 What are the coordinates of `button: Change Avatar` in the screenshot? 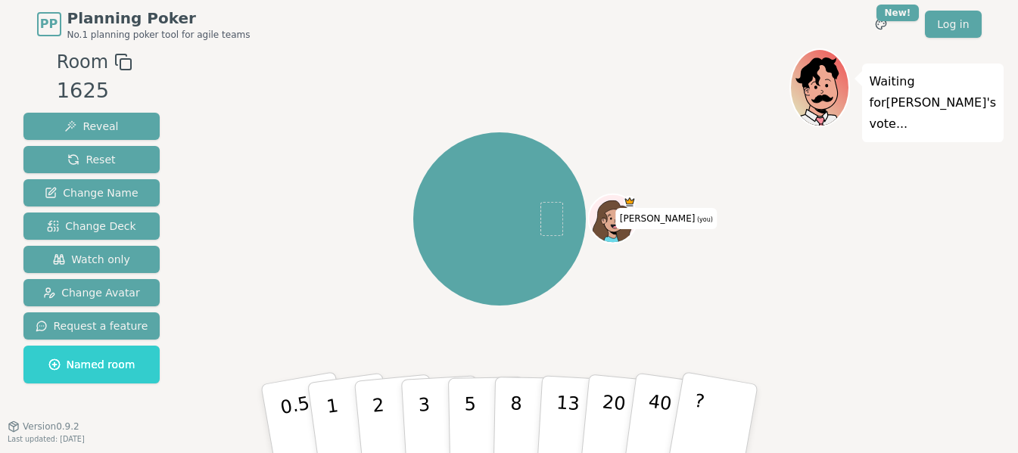 It's located at (92, 293).